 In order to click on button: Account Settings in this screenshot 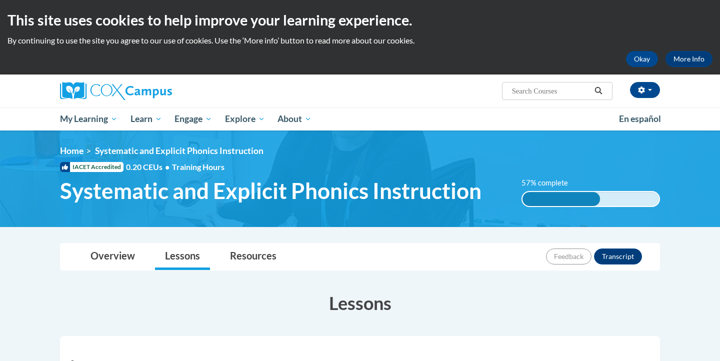, I will do `click(645, 90)`.